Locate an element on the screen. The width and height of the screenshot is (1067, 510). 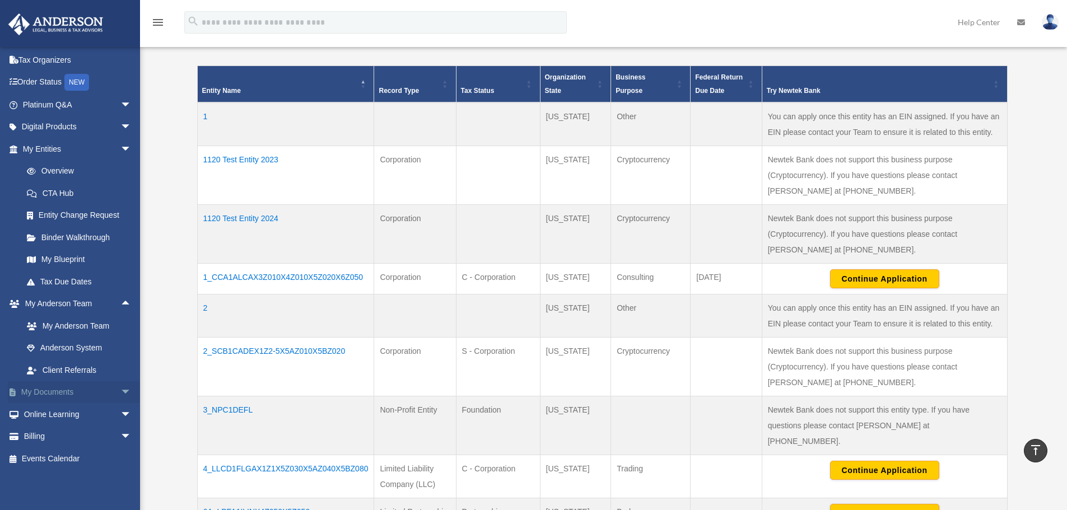
td: 1120 Test Entity 2023 is located at coordinates (286, 175).